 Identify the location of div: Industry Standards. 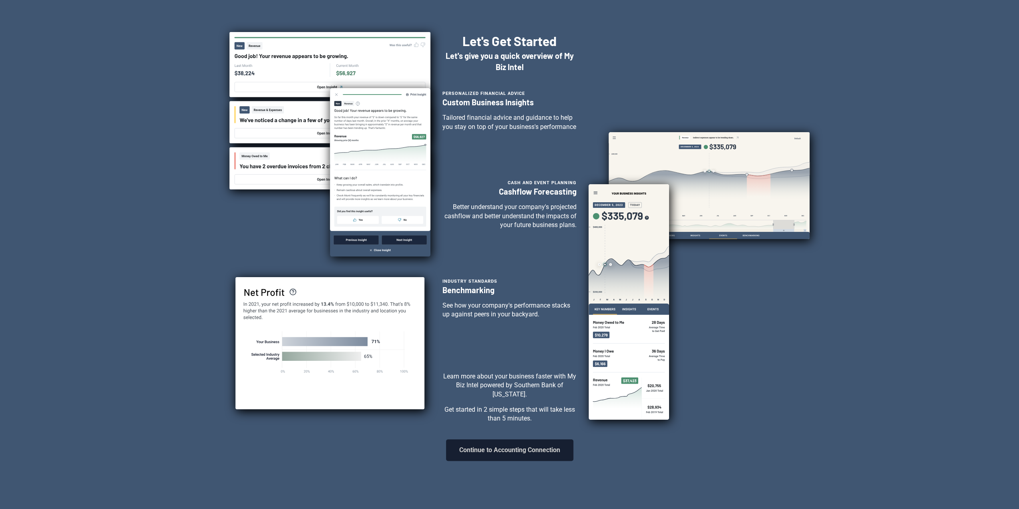
(509, 281).